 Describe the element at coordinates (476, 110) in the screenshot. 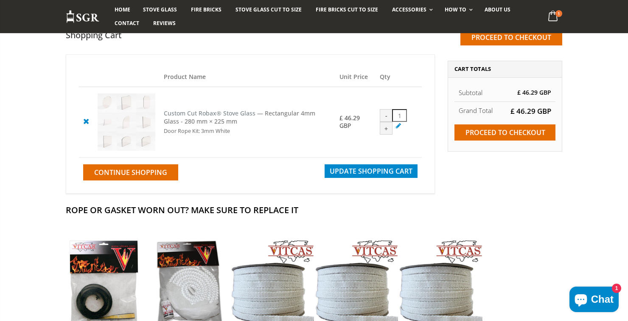

I see `strong: Grand Total` at that location.